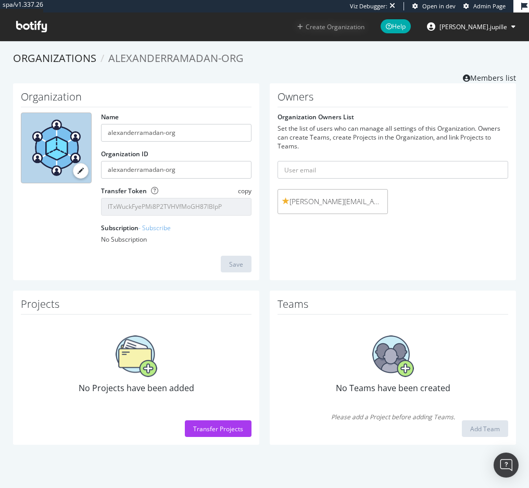 This screenshot has width=529, height=488. What do you see at coordinates (137, 356) in the screenshot?
I see `img: No Projects have been added` at bounding box center [137, 356].